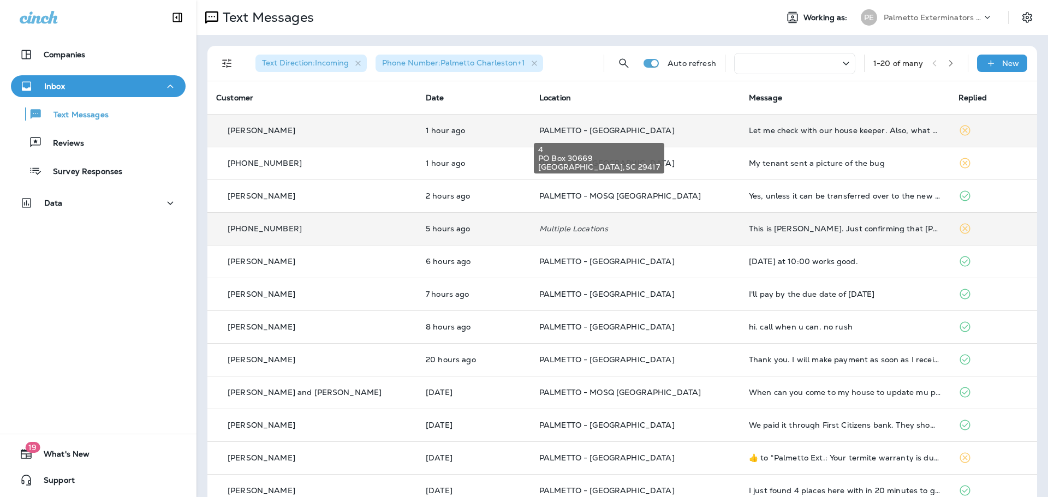 Image resolution: width=1048 pixels, height=497 pixels. What do you see at coordinates (98, 143) in the screenshot?
I see `button: Reviews` at bounding box center [98, 143].